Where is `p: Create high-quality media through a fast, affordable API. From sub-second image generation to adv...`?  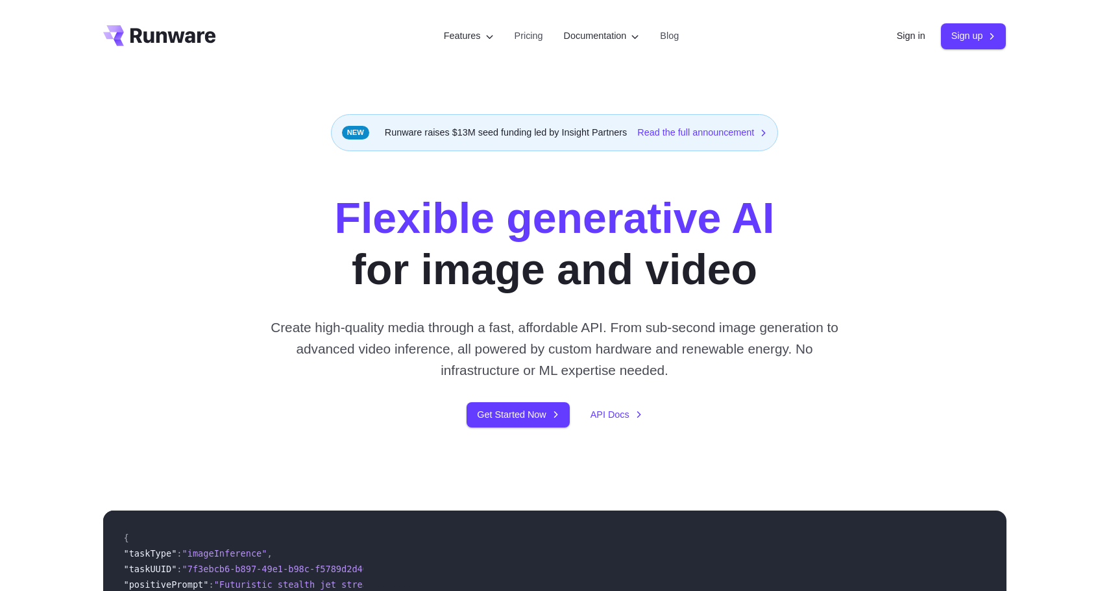 p: Create high-quality media through a fast, affordable API. From sub-second image generation to adv... is located at coordinates (554, 349).